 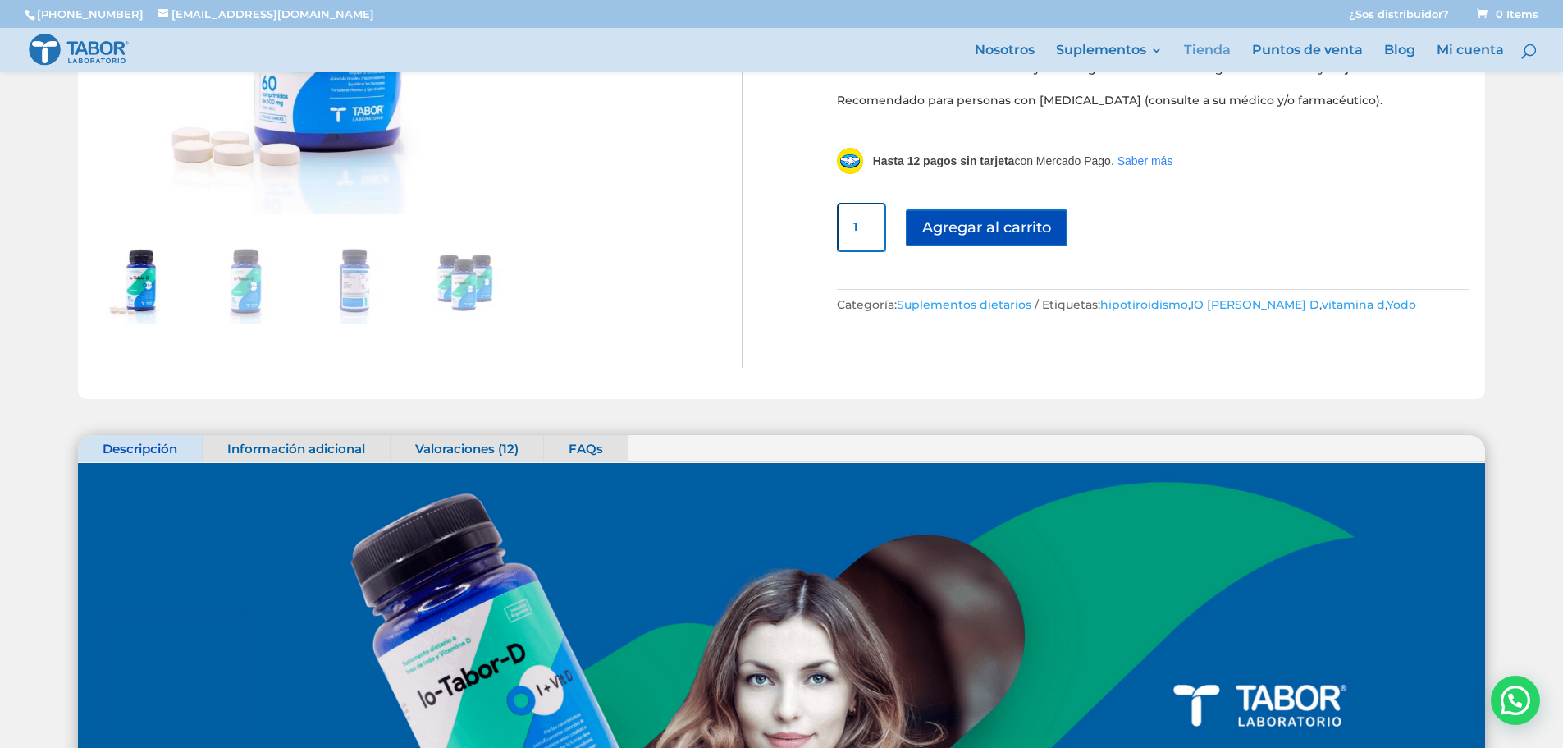 What do you see at coordinates (1402, 304) in the screenshot?
I see `a: Yodo` at bounding box center [1402, 304].